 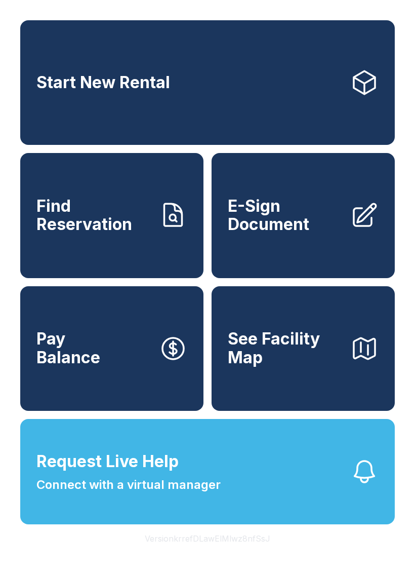 I want to click on span: Find Reservation, so click(x=94, y=215).